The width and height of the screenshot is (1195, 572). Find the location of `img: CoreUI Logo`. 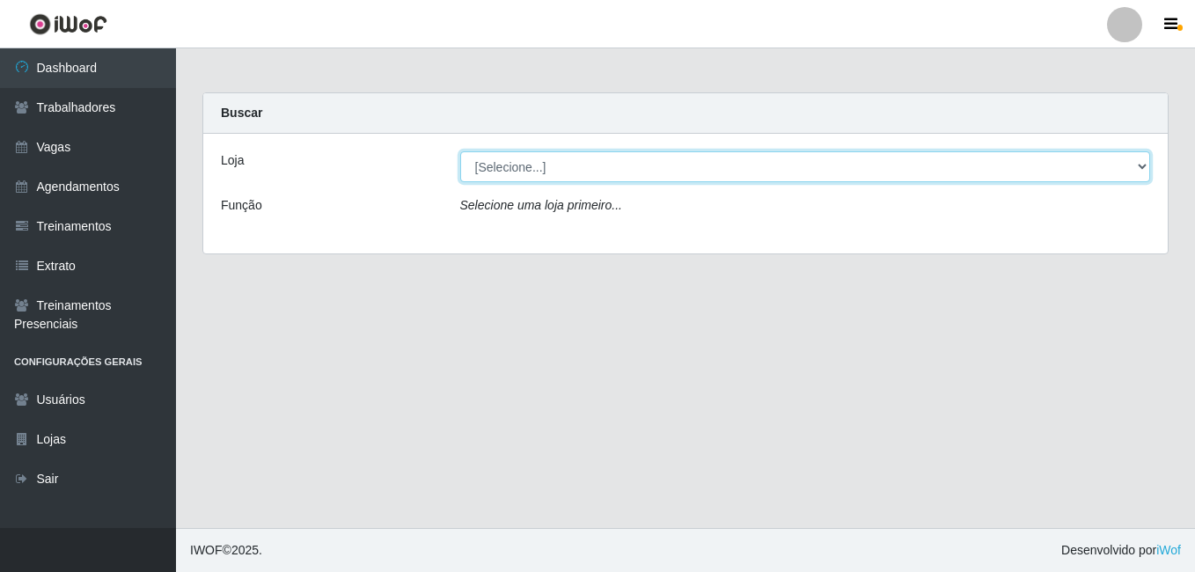

img: CoreUI Logo is located at coordinates (68, 24).